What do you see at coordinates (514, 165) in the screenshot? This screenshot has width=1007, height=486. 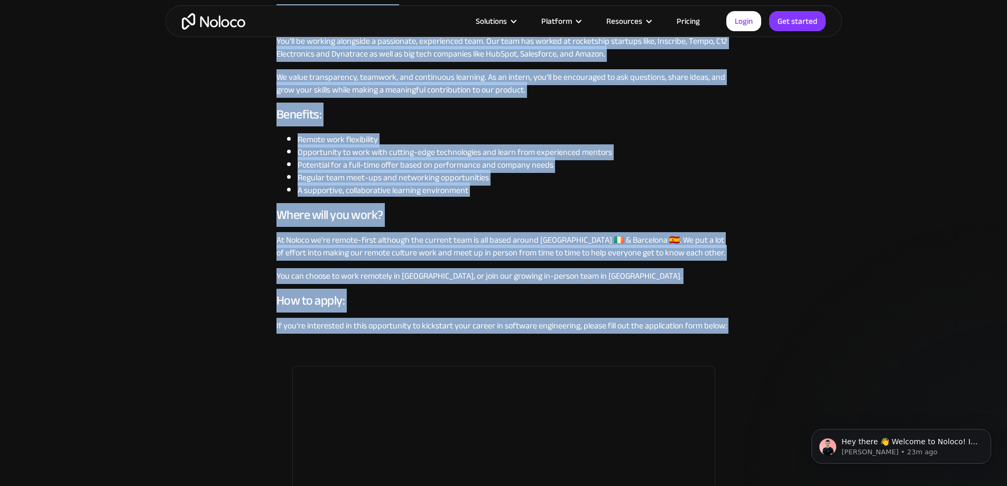 I see `li: Potential for a full-time offer based on performance and company needs` at bounding box center [514, 165].